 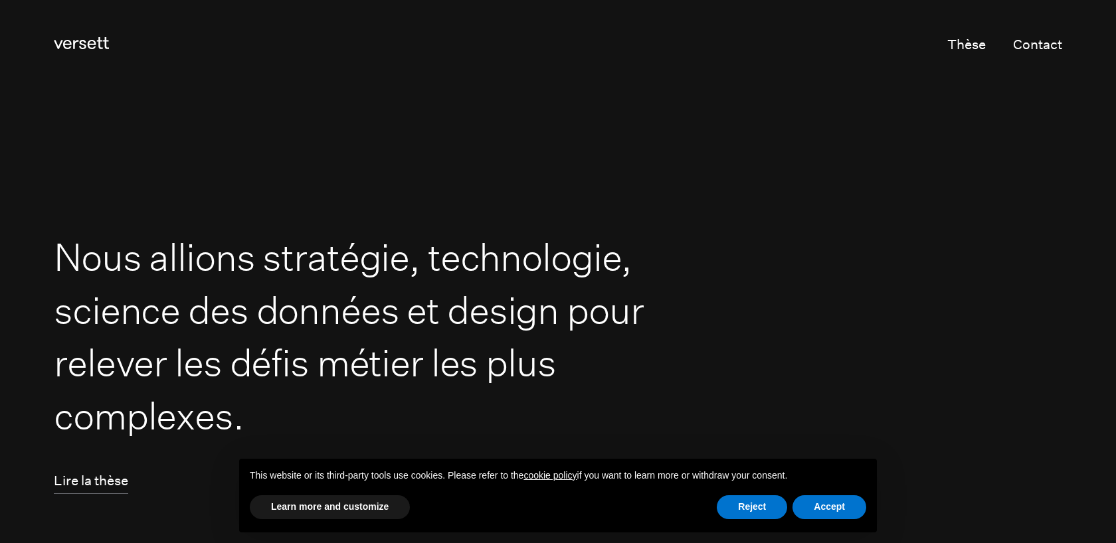 What do you see at coordinates (967, 45) in the screenshot?
I see `a: Thèse` at bounding box center [967, 45].